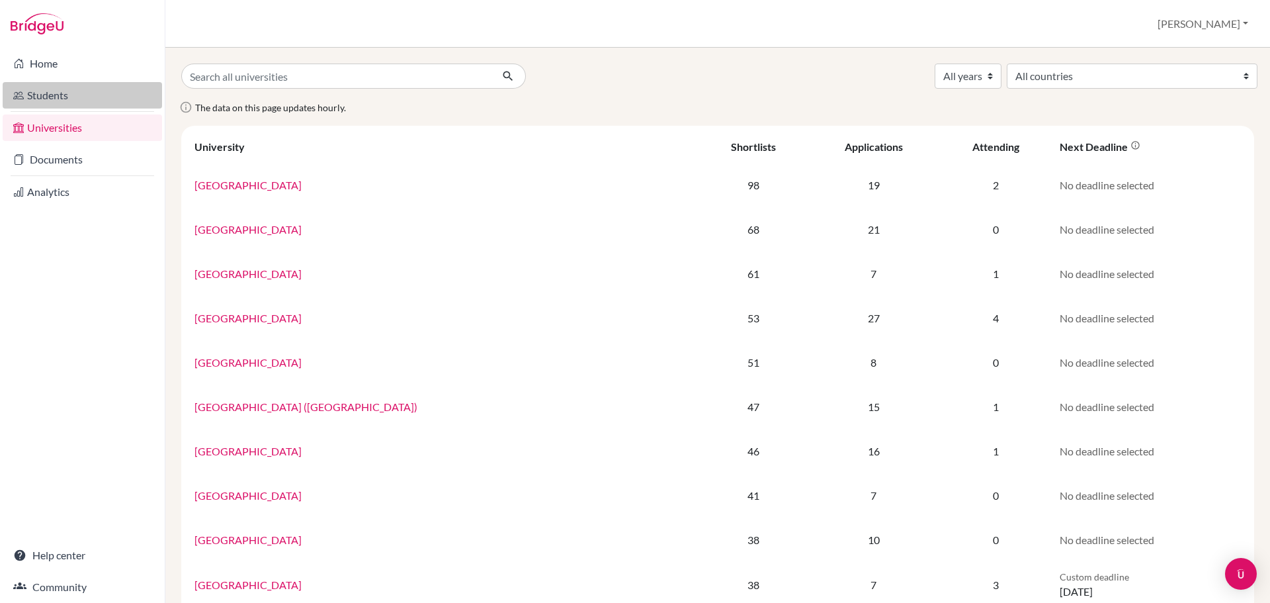 The width and height of the screenshot is (1270, 603). Describe the element at coordinates (874, 185) in the screenshot. I see `td: 19` at that location.